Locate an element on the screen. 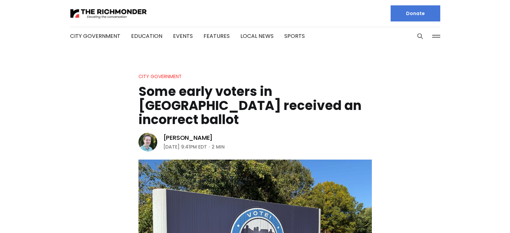 The height and width of the screenshot is (233, 510). a: Sports is located at coordinates (295, 36).